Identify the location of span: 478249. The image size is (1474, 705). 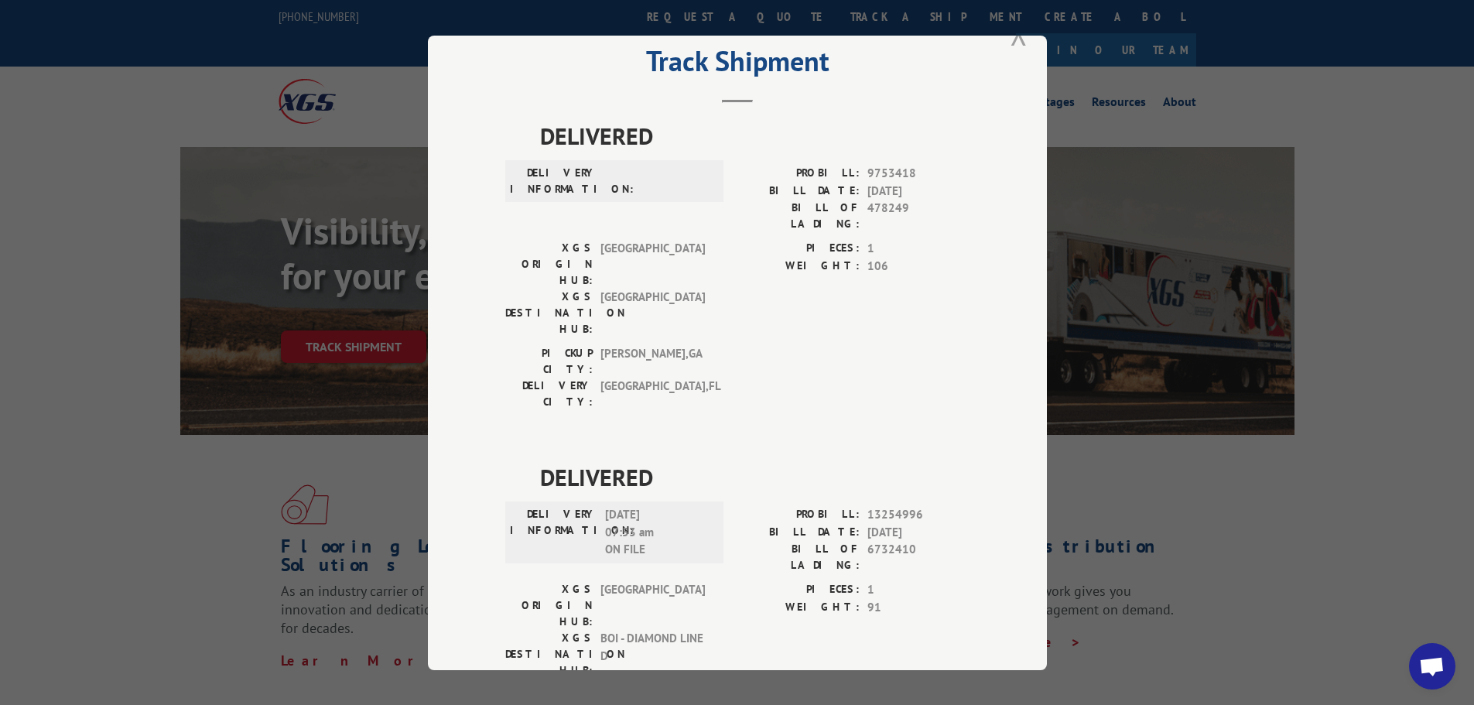
(918, 216).